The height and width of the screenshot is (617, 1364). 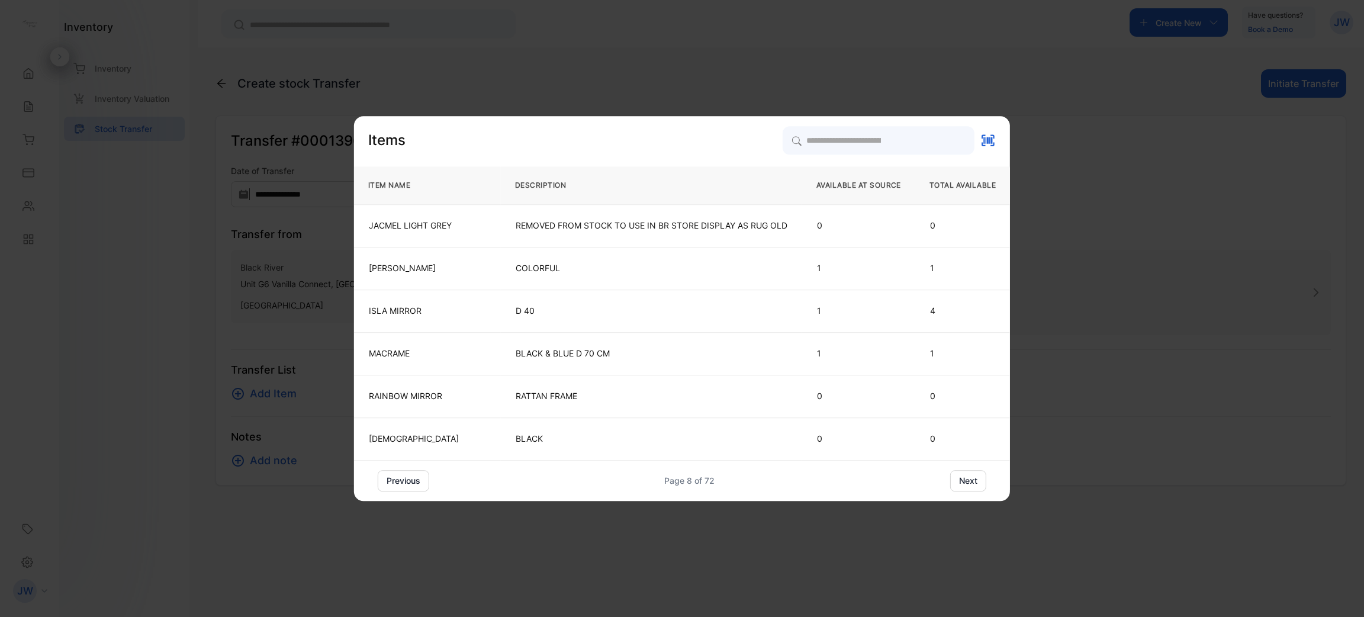 I want to click on p: MACRAME, so click(x=427, y=353).